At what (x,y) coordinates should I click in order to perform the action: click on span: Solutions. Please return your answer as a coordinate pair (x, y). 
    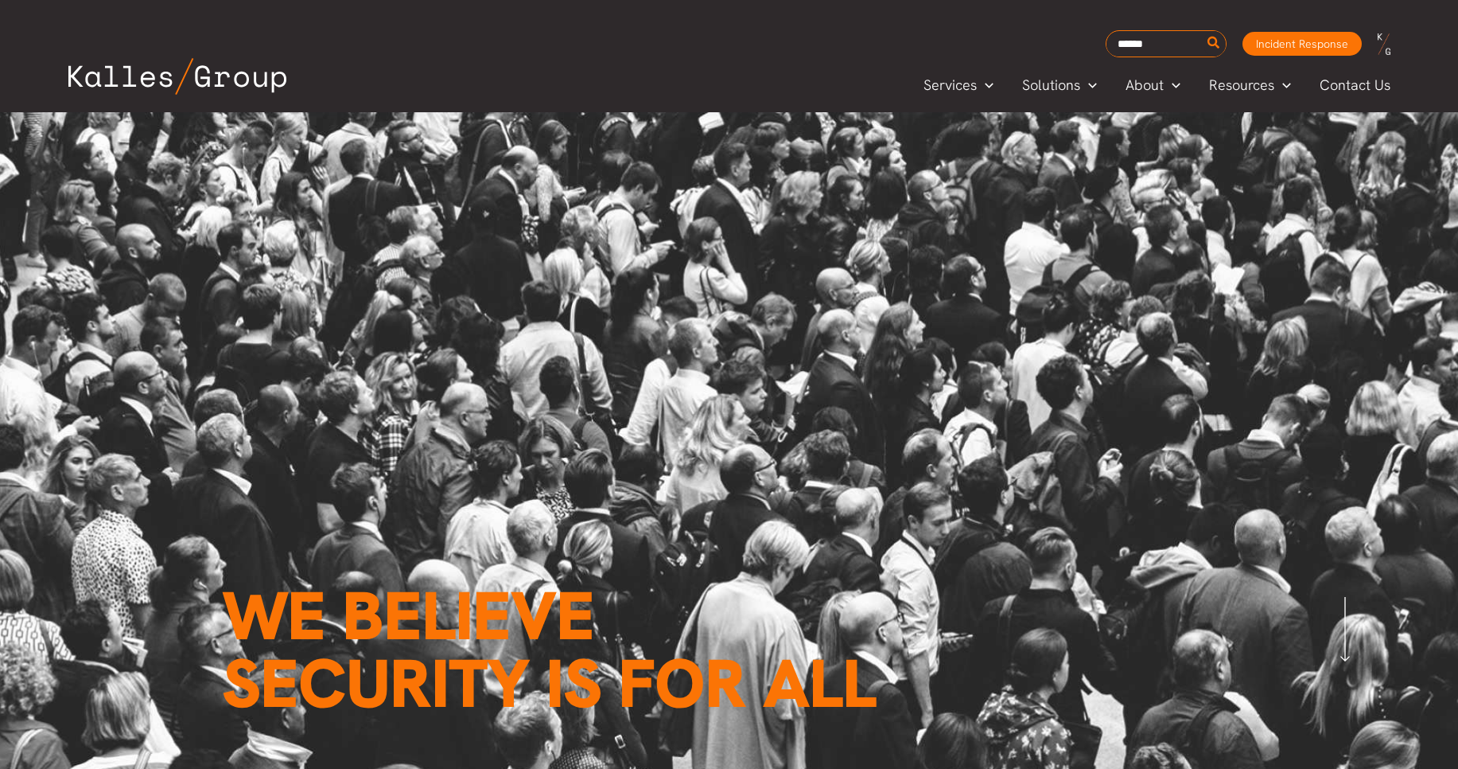
    Looking at the image, I should click on (1051, 85).